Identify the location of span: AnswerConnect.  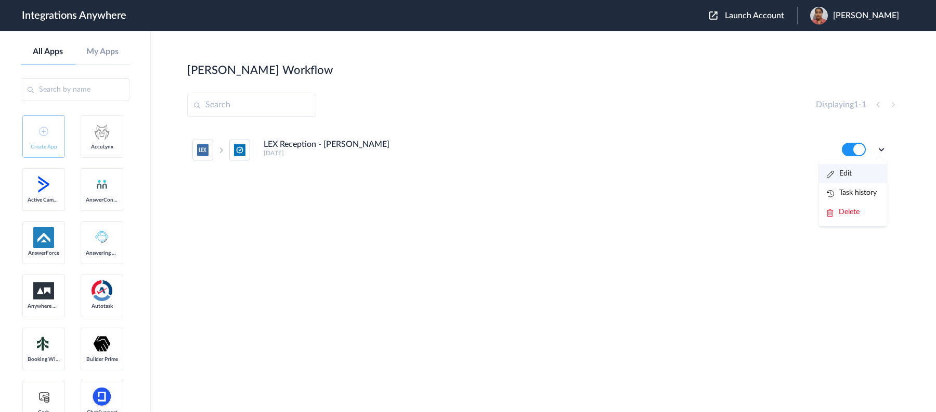
(102, 200).